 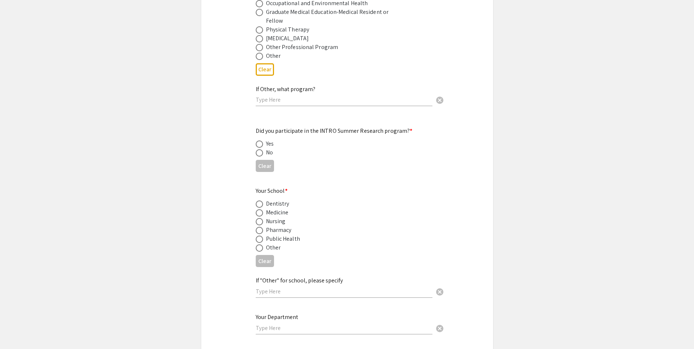 I want to click on div: Other Professional Program, so click(x=302, y=47).